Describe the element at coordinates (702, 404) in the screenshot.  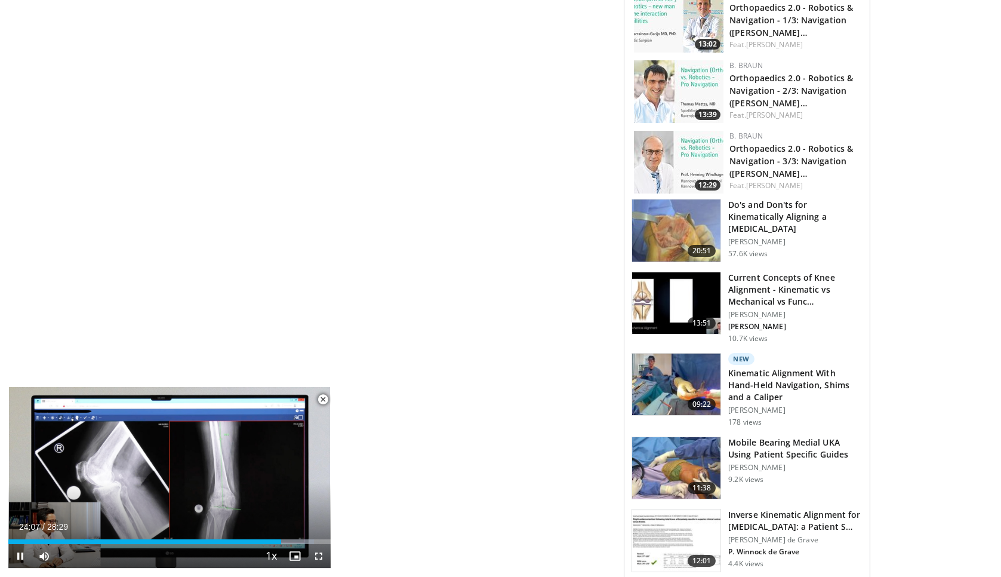
I see `span: 09:22` at that location.